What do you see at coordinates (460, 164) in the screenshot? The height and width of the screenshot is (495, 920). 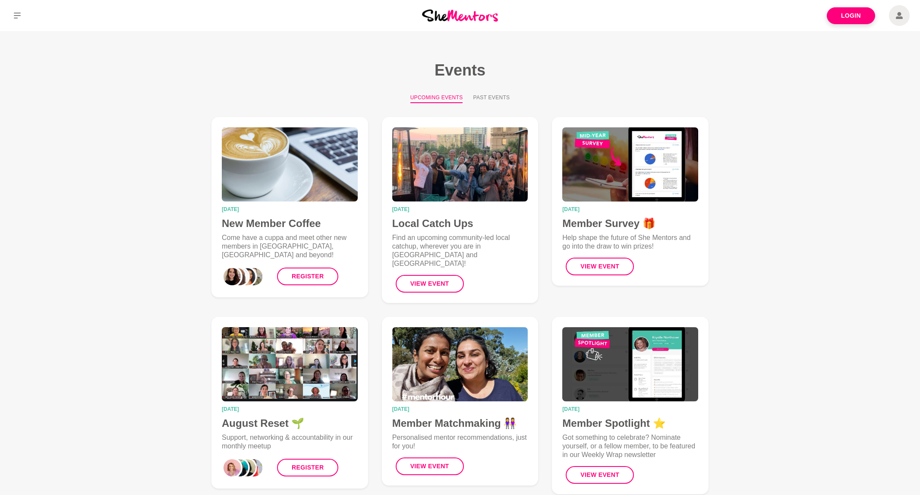 I see `img: Local Catch Ups` at bounding box center [460, 164].